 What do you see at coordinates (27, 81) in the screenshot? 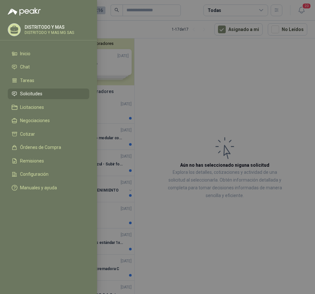
I see `span: Tareas` at bounding box center [27, 81].